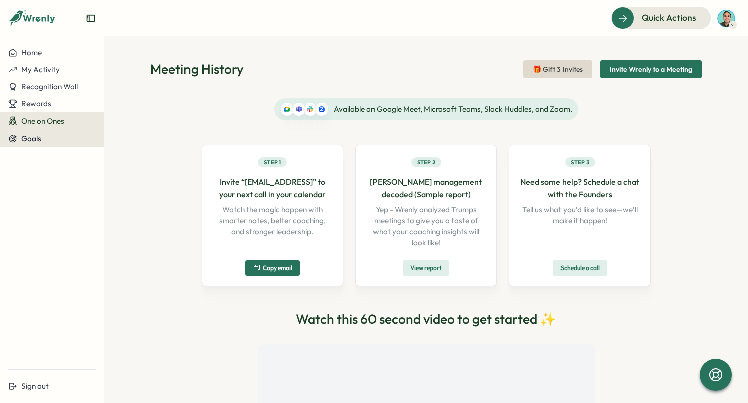 This screenshot has width=748, height=403. What do you see at coordinates (727, 18) in the screenshot?
I see `button: Miguel Zeballos-Vargas` at bounding box center [727, 18].